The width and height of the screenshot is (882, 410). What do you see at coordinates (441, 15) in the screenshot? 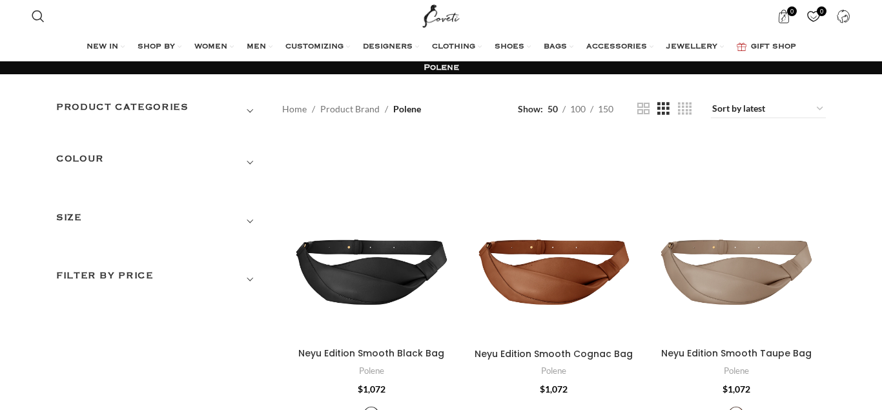
I see `a: Site logo` at bounding box center [441, 15].